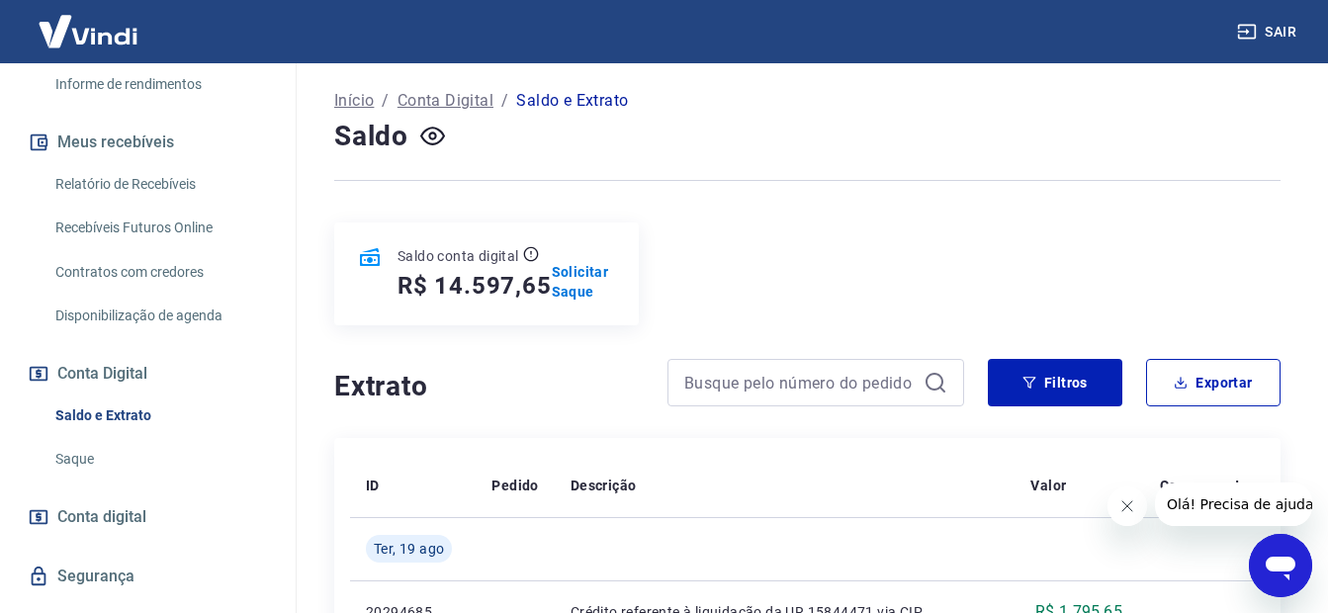 This screenshot has width=1328, height=613. I want to click on p: Valor, so click(1048, 485).